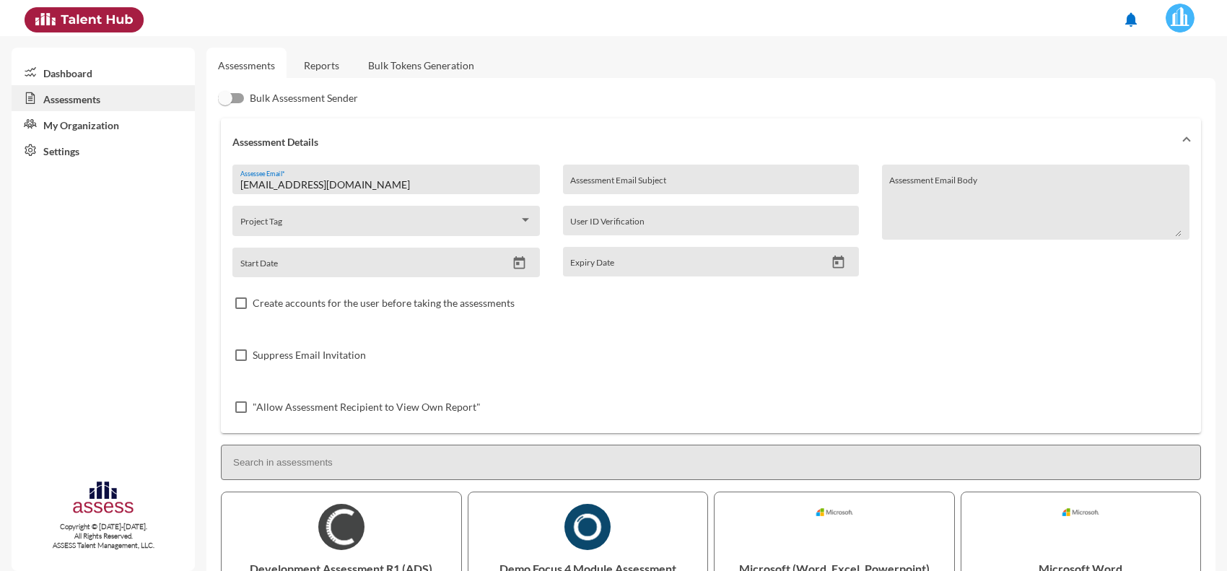  I want to click on div: Assessment Details, so click(711, 299).